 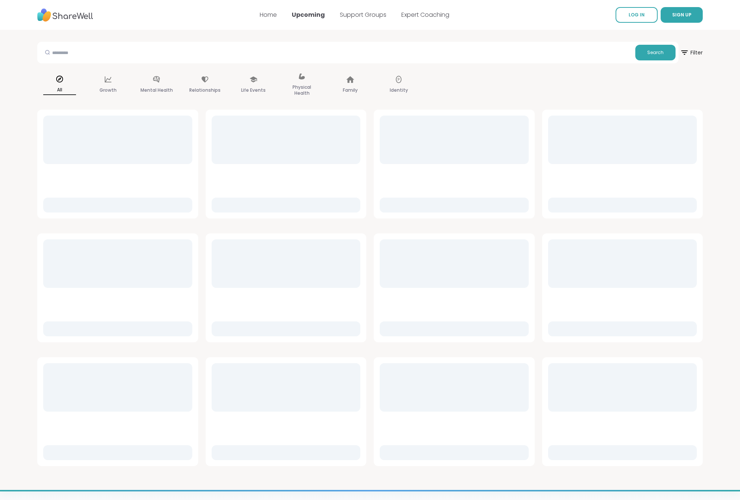 What do you see at coordinates (691, 53) in the screenshot?
I see `span: Filter` at bounding box center [691, 53].